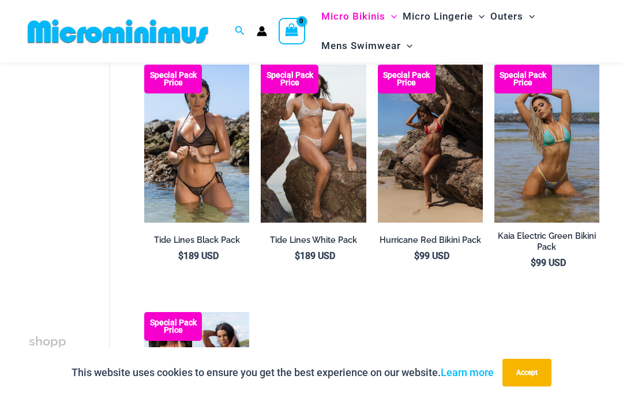 This screenshot has height=398, width=623. What do you see at coordinates (292, 31) in the screenshot?
I see `a: View Shopping Cart, empty` at bounding box center [292, 31].